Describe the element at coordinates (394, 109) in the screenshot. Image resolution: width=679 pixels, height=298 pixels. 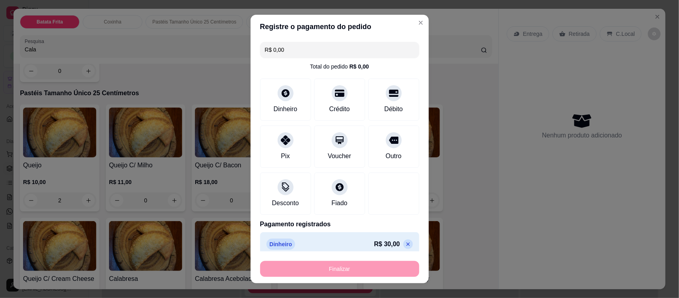
I see `div: Débito` at that location.